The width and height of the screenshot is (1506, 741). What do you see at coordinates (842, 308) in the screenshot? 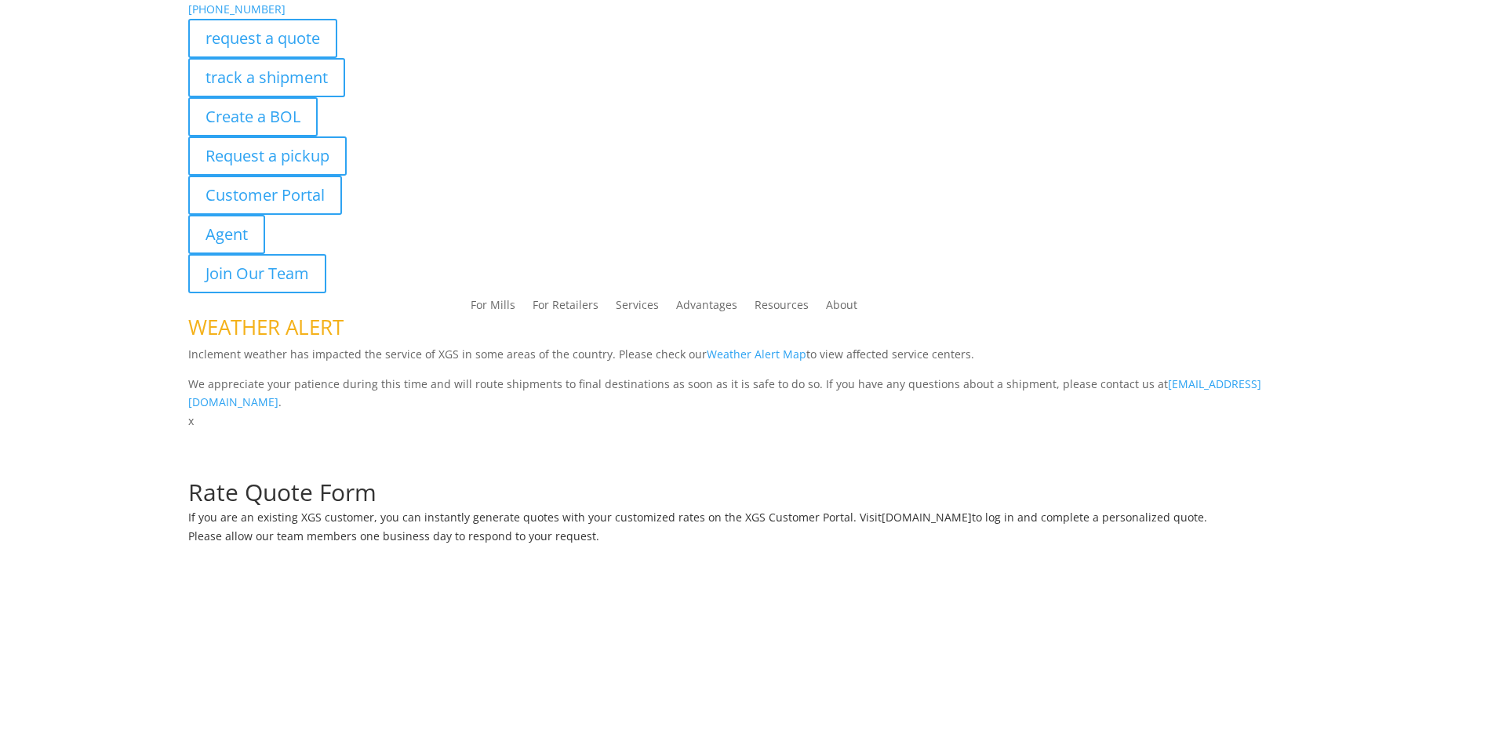
I see `a: About` at bounding box center [842, 308].